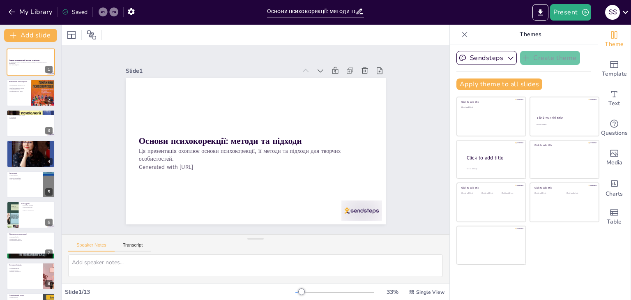  I want to click on button: Speaker Notes, so click(91, 247).